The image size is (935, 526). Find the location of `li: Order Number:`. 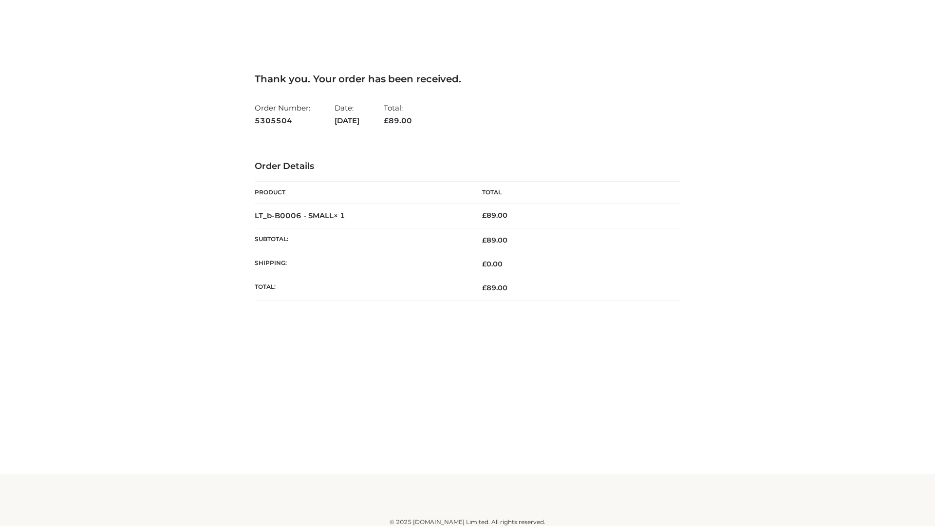

li: Order Number: is located at coordinates (283, 114).